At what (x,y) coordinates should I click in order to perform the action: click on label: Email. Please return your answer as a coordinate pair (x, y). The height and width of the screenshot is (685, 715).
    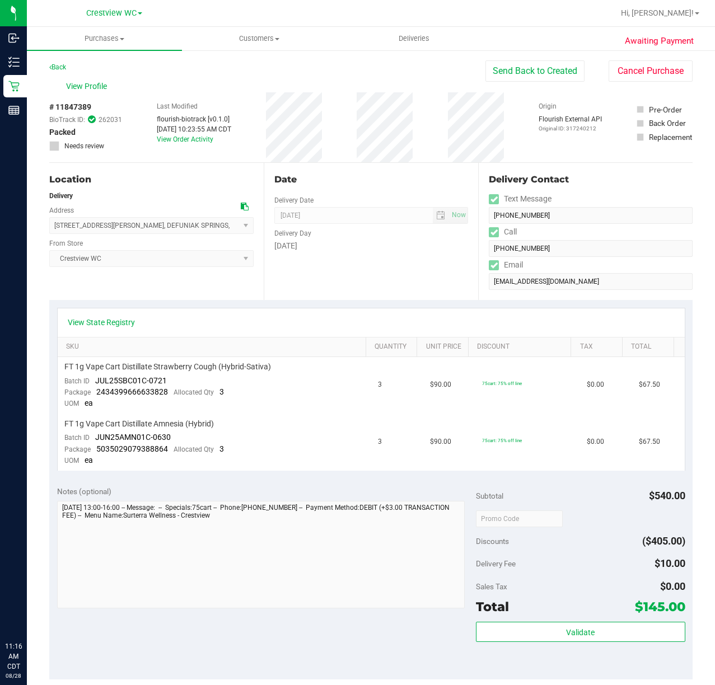
    Looking at the image, I should click on (505, 265).